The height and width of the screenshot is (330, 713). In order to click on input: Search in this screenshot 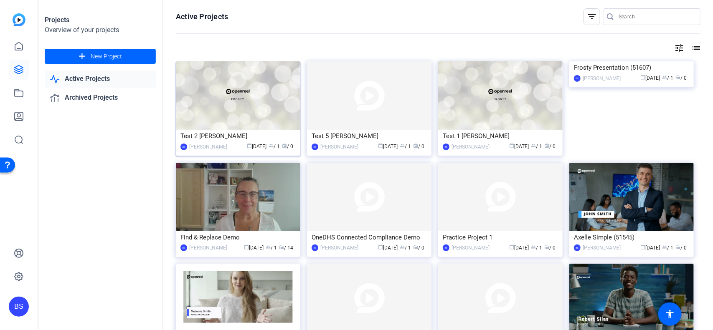, I will do `click(656, 17)`.